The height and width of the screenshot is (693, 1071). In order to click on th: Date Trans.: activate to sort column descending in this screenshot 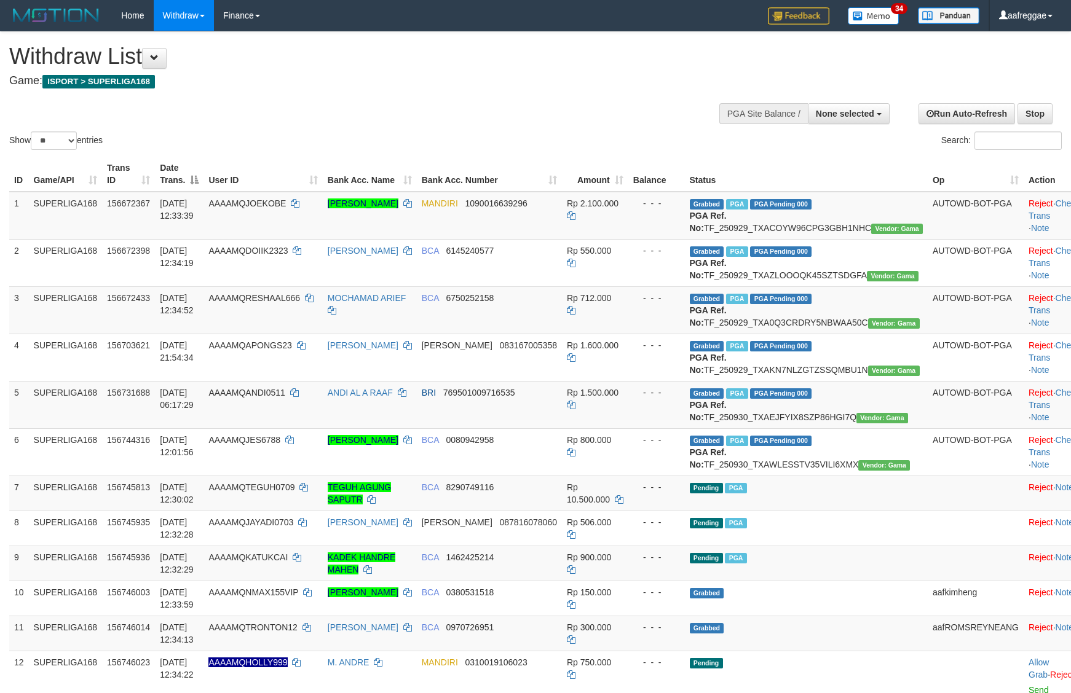, I will do `click(179, 174)`.